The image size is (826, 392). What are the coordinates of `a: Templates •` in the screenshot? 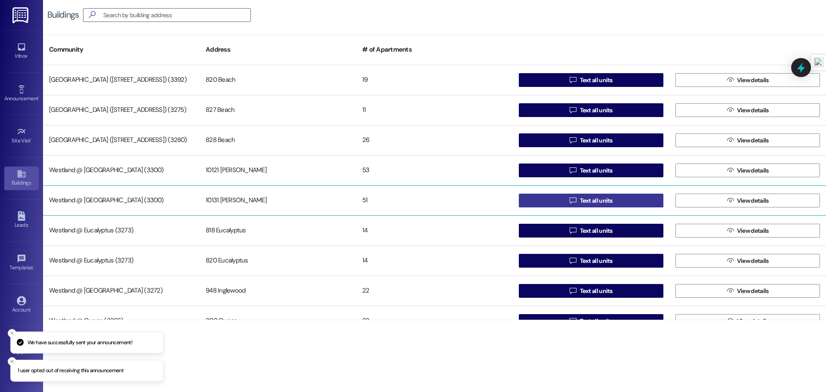 It's located at (22, 263).